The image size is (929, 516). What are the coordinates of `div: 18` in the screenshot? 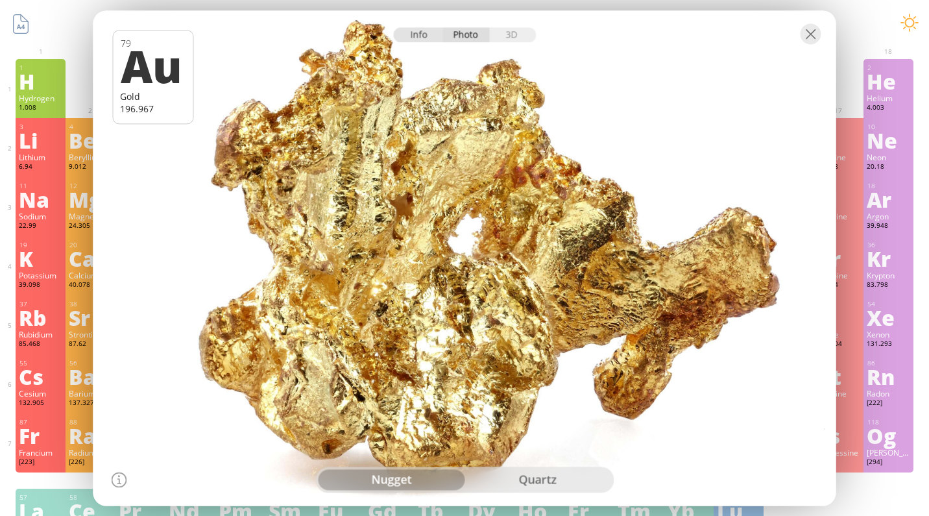 It's located at (889, 186).